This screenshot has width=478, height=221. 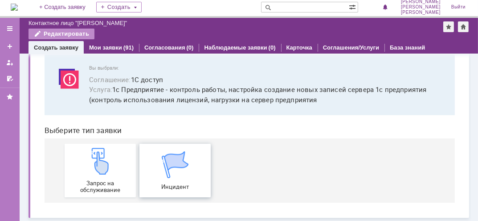 I want to click on span: Инцидент, so click(x=138, y=174).